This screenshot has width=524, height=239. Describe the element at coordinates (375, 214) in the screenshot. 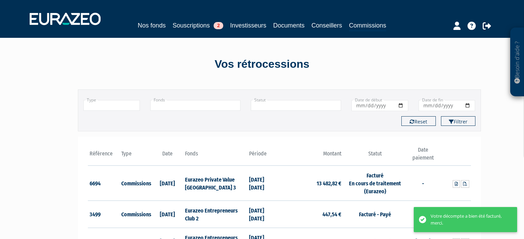

I see `td: Facturé - Payé` at that location.